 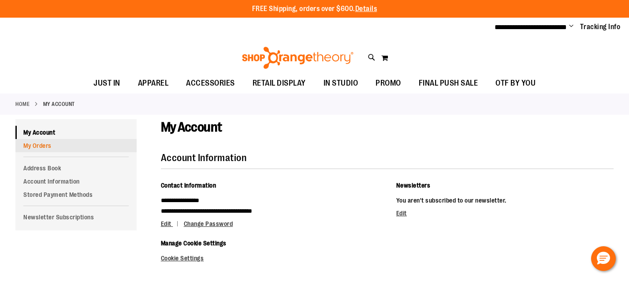 I want to click on button: Hello, have a question? Let’s chat., so click(x=604, y=258).